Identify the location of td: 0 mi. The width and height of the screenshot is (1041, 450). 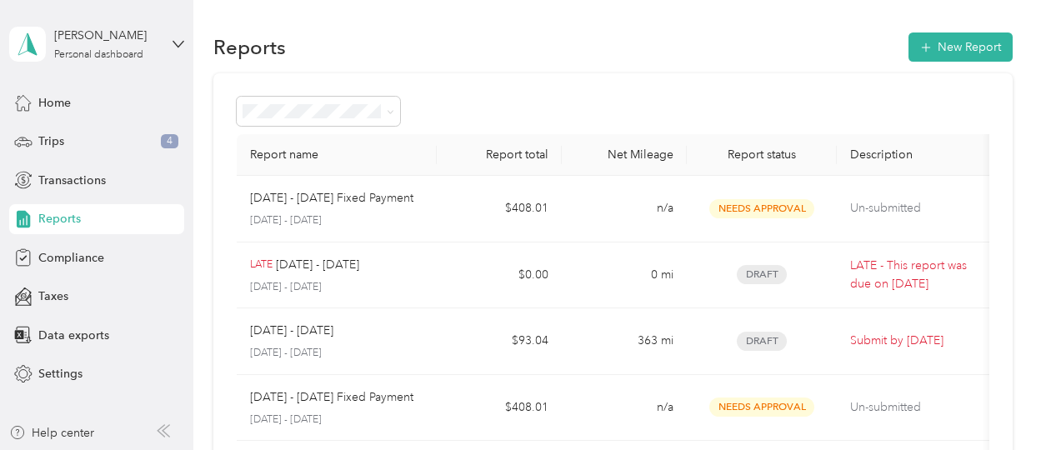
(624, 276).